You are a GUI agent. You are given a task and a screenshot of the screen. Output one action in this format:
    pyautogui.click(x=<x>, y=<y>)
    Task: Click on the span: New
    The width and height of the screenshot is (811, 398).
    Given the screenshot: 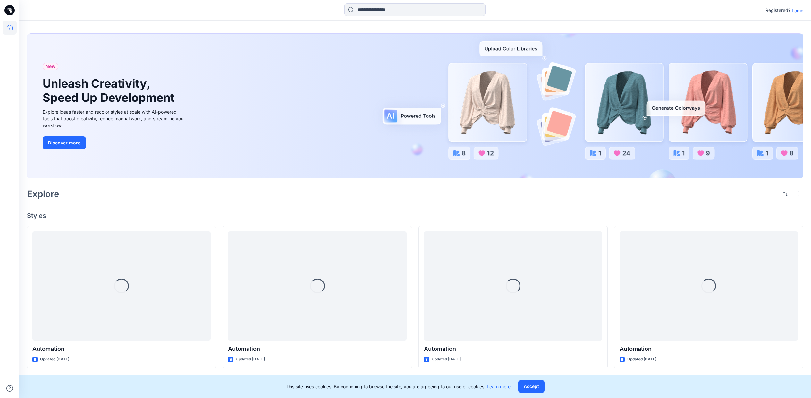 What is the action you would take?
    pyautogui.click(x=50, y=66)
    